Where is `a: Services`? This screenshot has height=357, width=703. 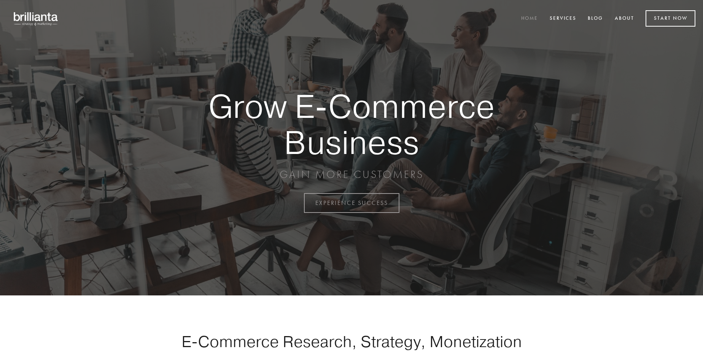
a: Services is located at coordinates (563, 19).